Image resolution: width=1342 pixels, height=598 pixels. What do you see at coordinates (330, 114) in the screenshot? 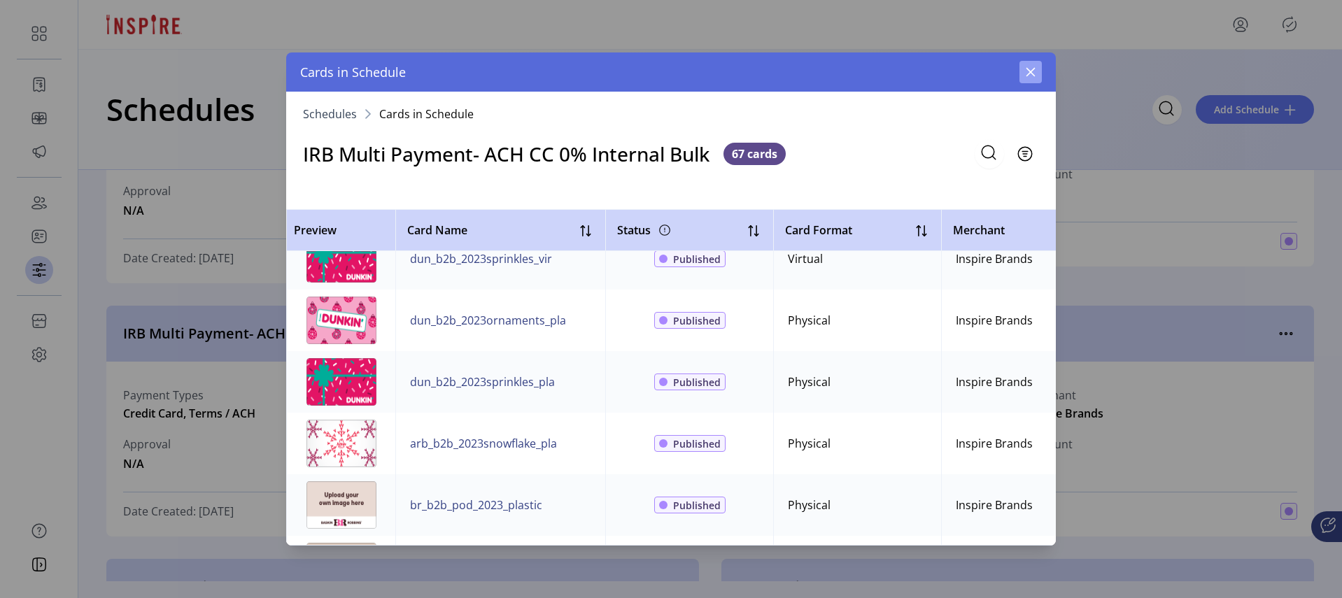
I see `a: Schedules` at bounding box center [330, 114].